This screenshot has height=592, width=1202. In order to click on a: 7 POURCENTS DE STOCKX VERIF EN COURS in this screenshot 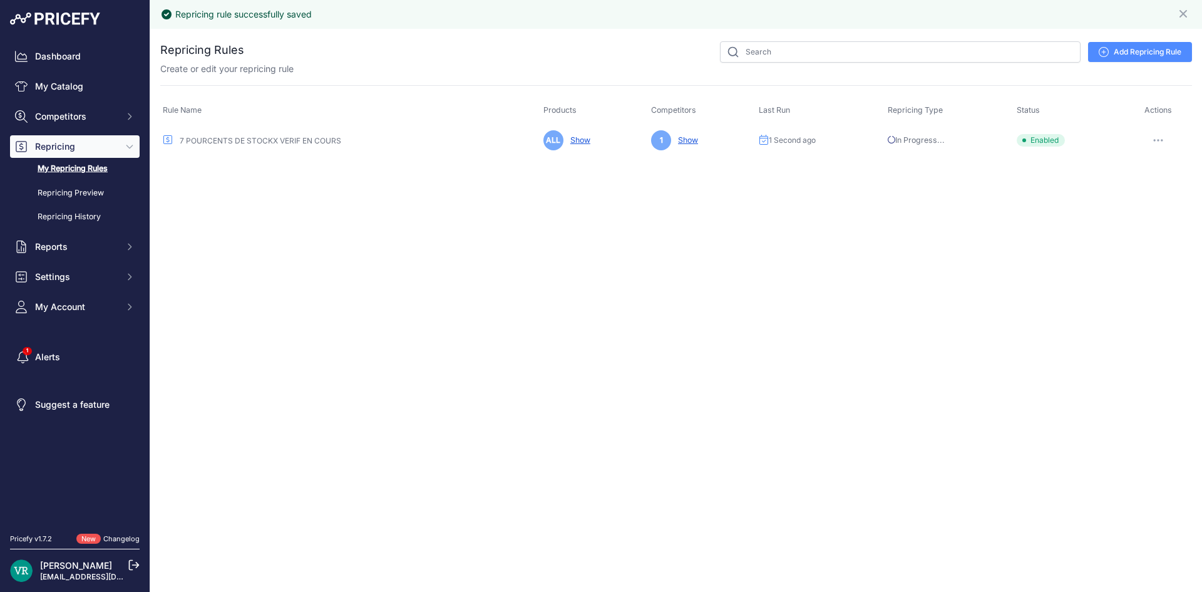, I will do `click(260, 140)`.